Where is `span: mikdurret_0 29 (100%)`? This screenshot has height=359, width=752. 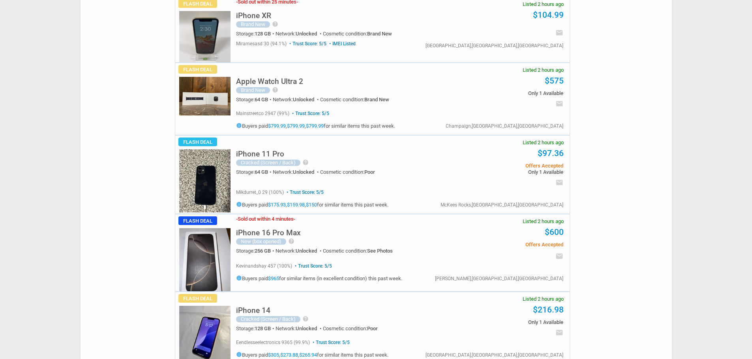
span: mikdurret_0 29 (100%) is located at coordinates (260, 193).